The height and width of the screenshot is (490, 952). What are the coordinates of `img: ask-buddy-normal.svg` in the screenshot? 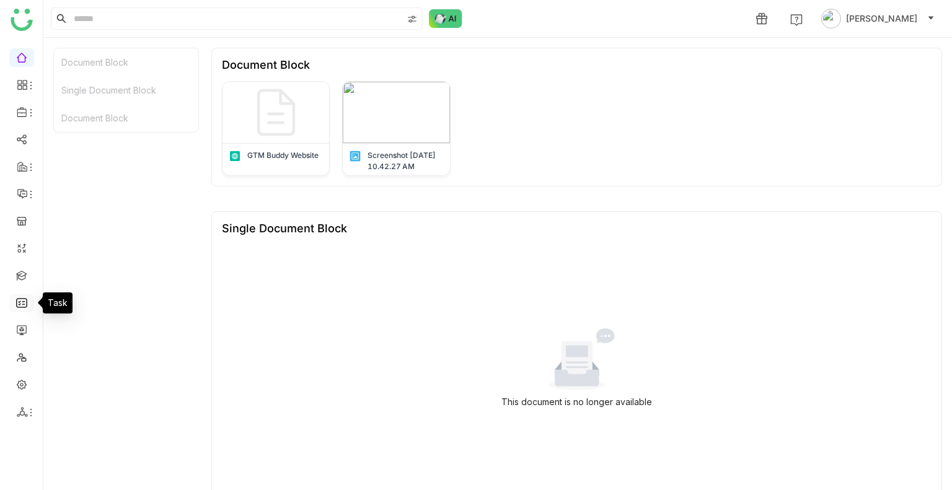 It's located at (446, 19).